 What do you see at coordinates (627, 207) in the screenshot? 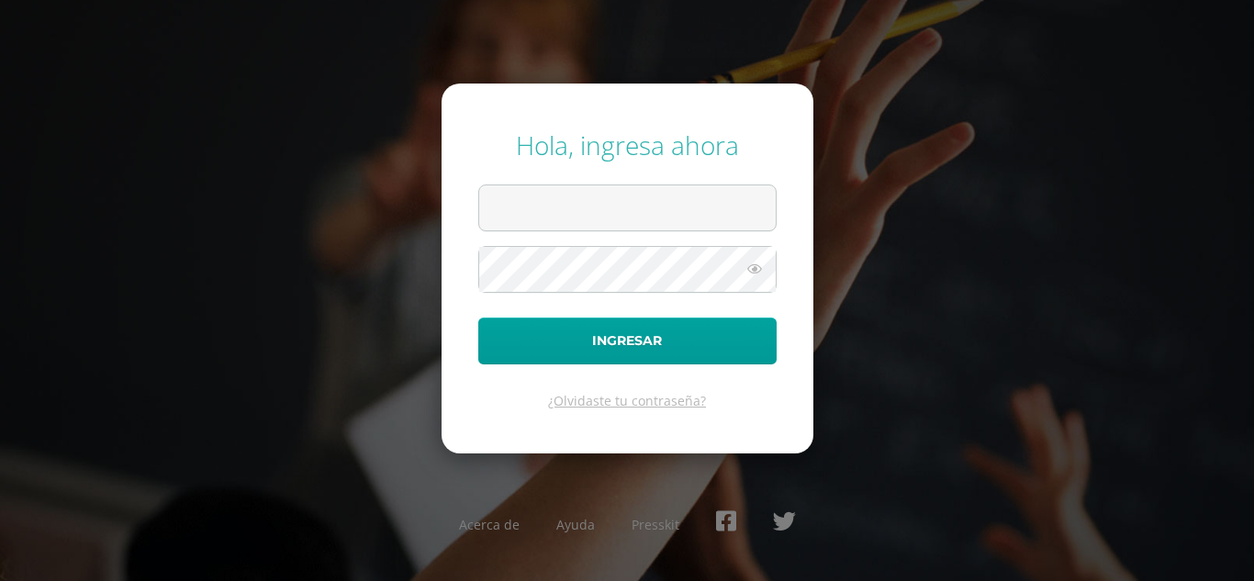
I see `input: Correo electrónico o usuario` at bounding box center [627, 207].